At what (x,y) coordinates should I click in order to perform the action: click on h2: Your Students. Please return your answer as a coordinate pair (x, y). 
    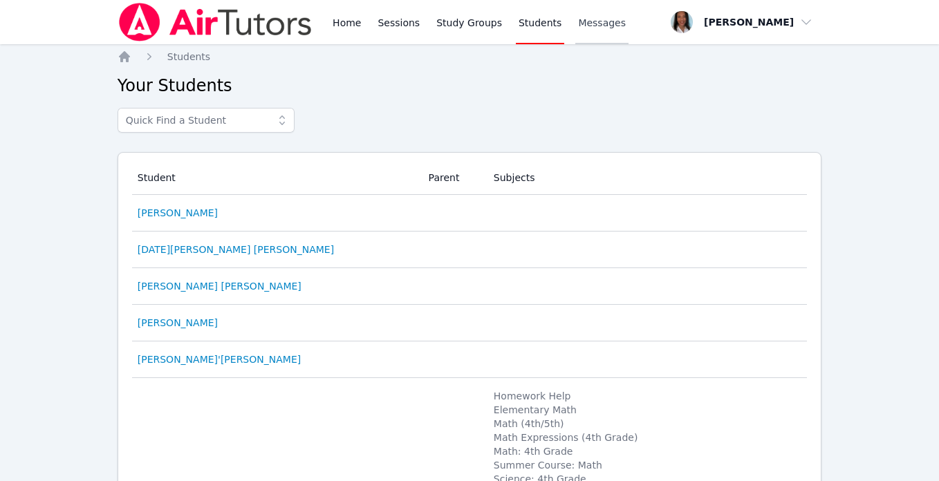
    Looking at the image, I should click on (469, 86).